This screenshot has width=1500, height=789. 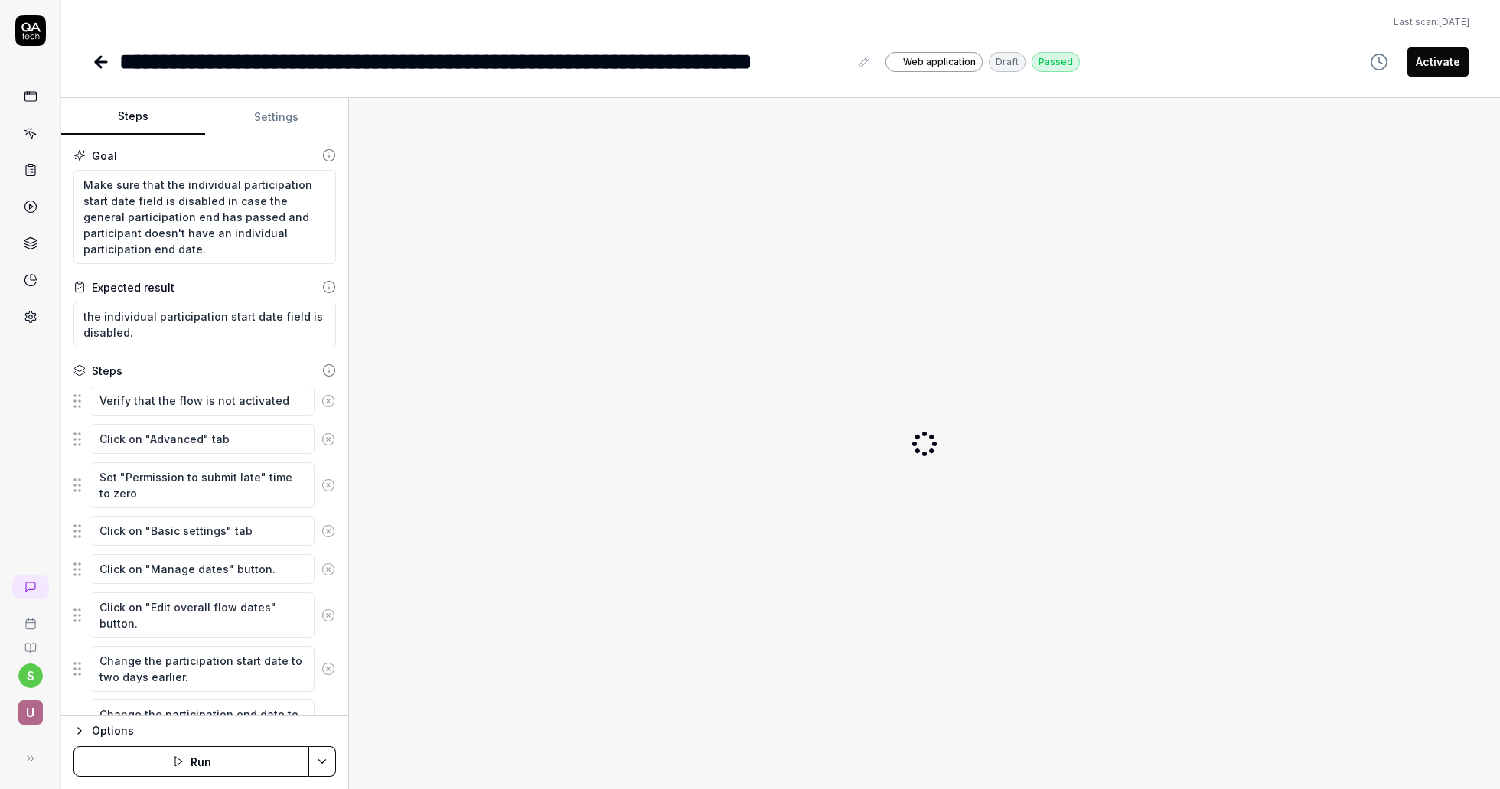 I want to click on a: New conversation, so click(x=31, y=587).